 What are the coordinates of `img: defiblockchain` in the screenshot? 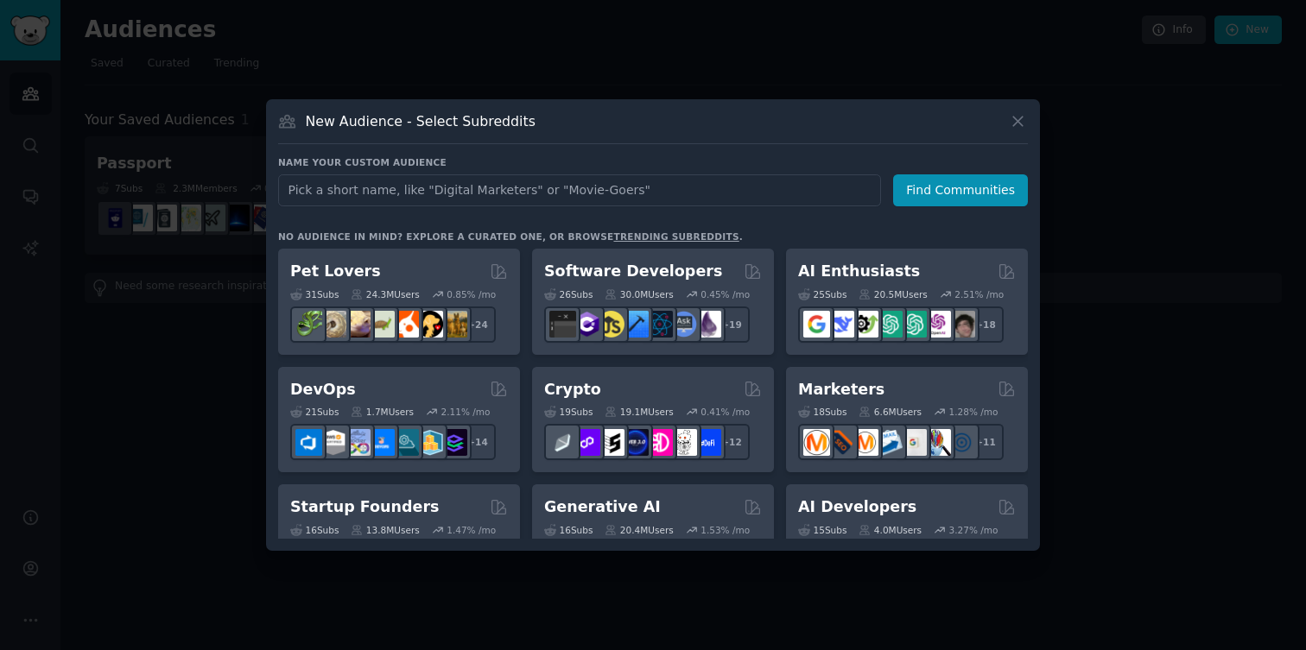 It's located at (659, 442).